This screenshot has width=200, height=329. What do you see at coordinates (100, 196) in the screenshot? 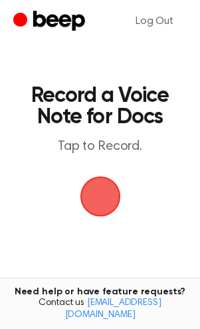
I see `button: Beep Logo` at bounding box center [100, 196].